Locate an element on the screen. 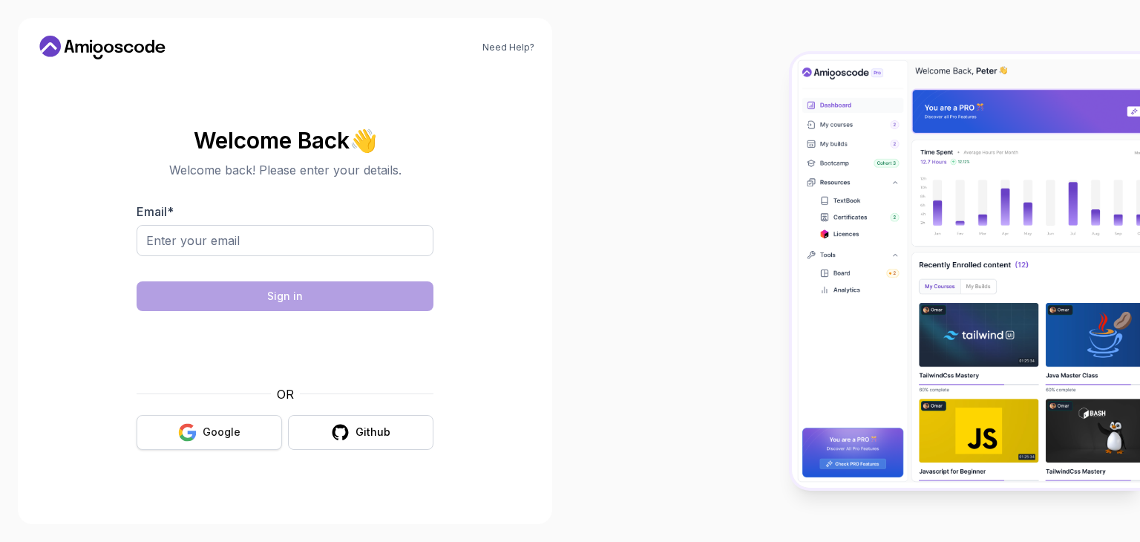 The height and width of the screenshot is (542, 1140). label: Email * is located at coordinates (155, 211).